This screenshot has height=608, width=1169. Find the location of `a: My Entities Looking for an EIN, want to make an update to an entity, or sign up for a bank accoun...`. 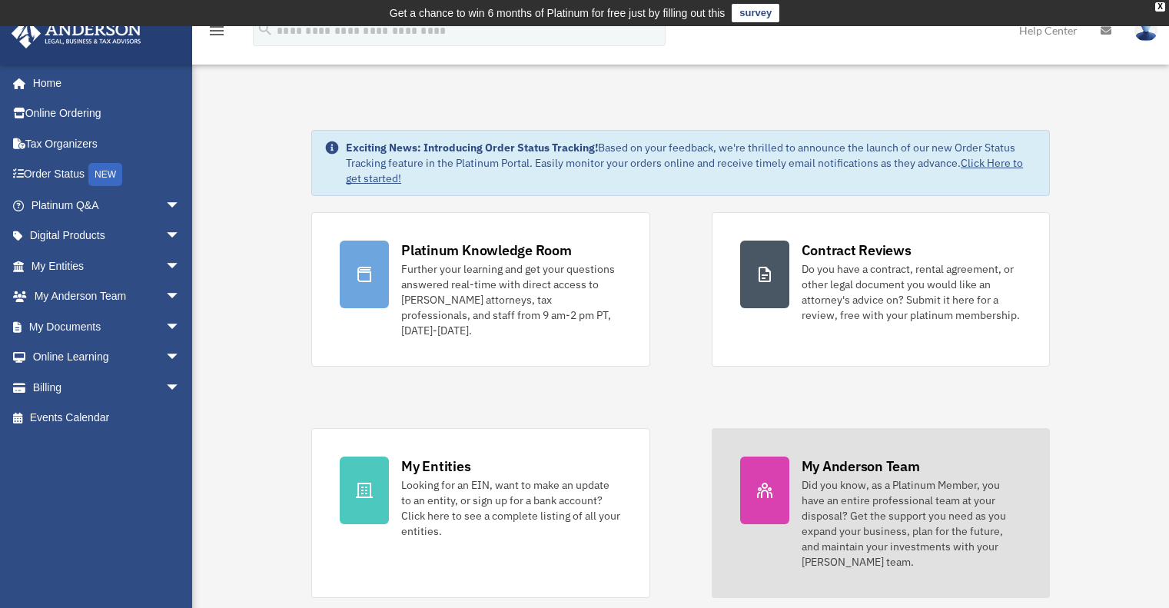

a: My Entities Looking for an EIN, want to make an update to an entity, or sign up for a bank accoun... is located at coordinates (480, 513).